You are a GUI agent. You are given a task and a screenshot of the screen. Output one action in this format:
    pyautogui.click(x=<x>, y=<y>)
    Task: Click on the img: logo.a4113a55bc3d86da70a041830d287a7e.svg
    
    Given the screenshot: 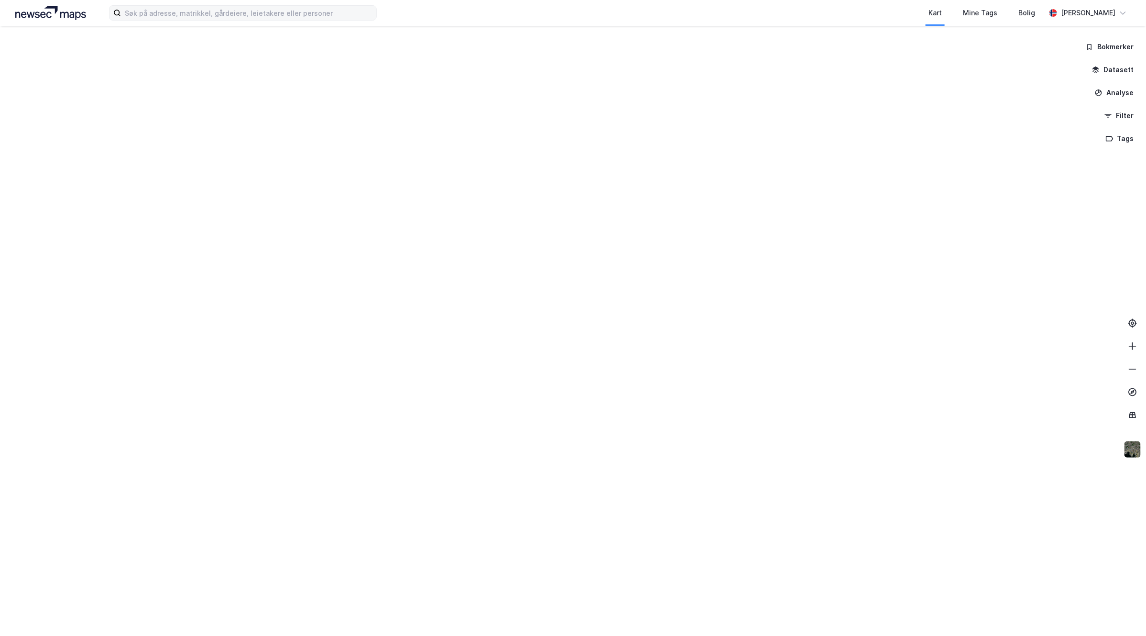 What is the action you would take?
    pyautogui.click(x=51, y=13)
    